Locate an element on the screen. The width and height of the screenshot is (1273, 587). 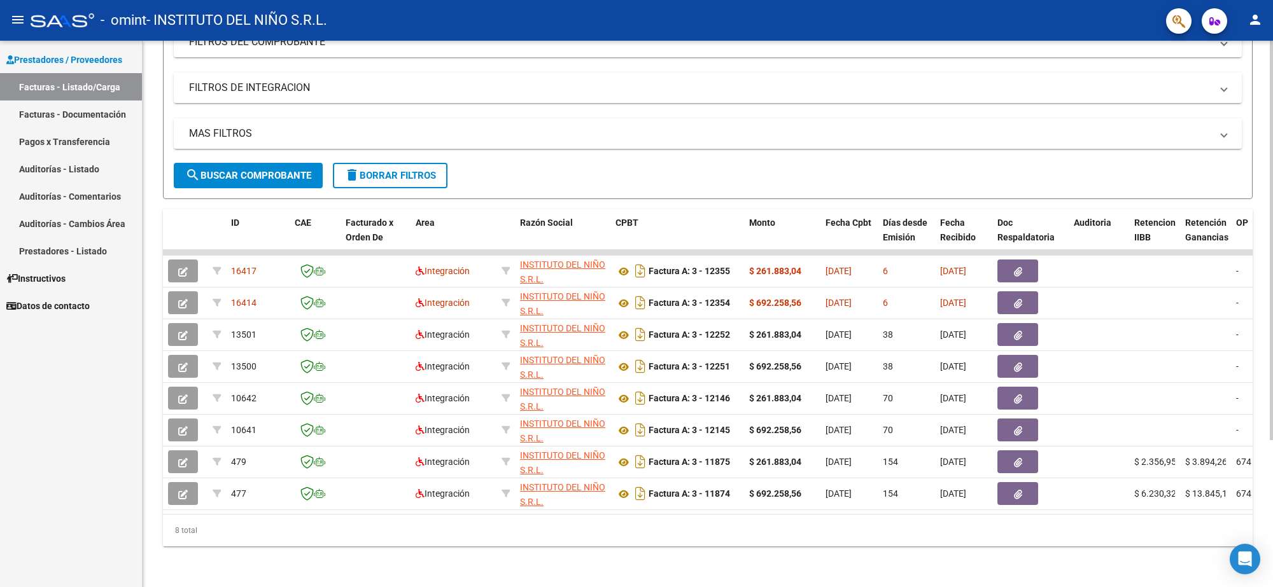
mat-icon: menu is located at coordinates (18, 20).